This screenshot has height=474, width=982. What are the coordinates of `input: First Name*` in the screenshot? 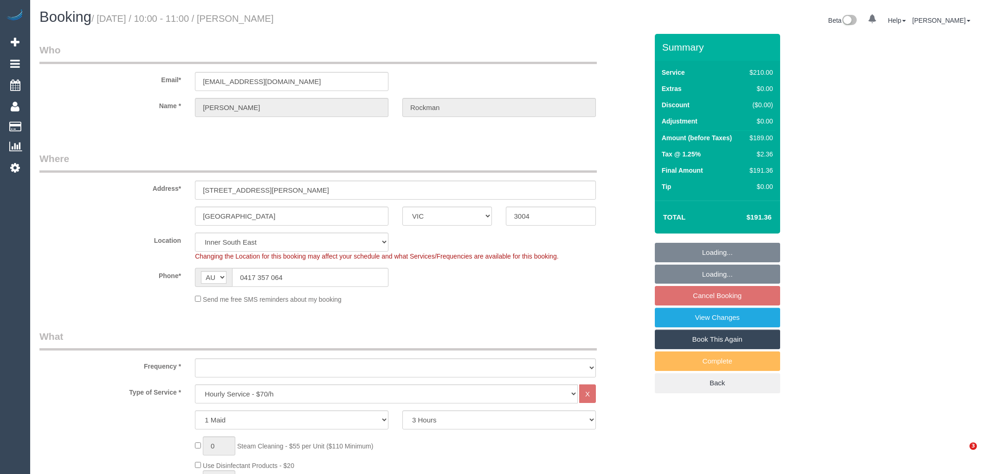 It's located at (291, 107).